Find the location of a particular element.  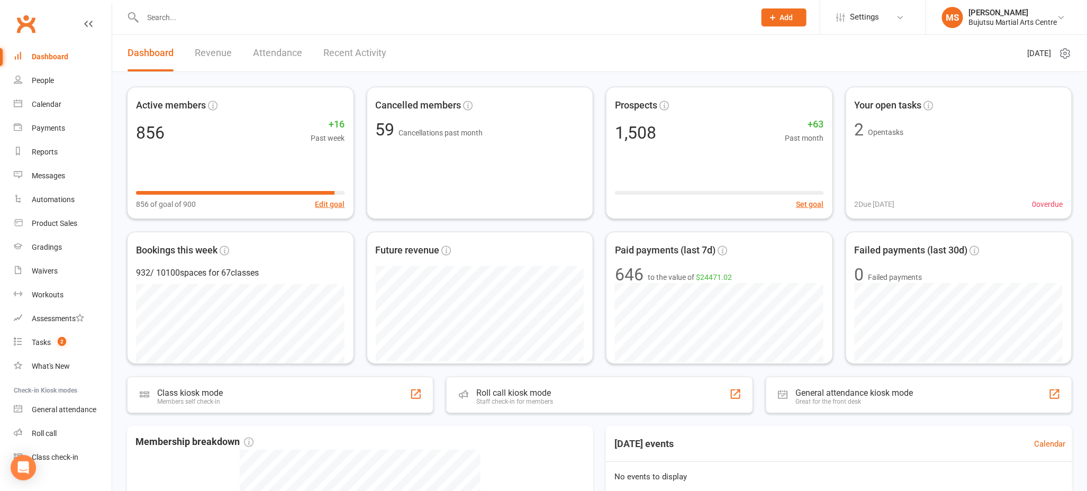

div: 932 / 10100 spaces for 67 classes is located at coordinates (240, 273).